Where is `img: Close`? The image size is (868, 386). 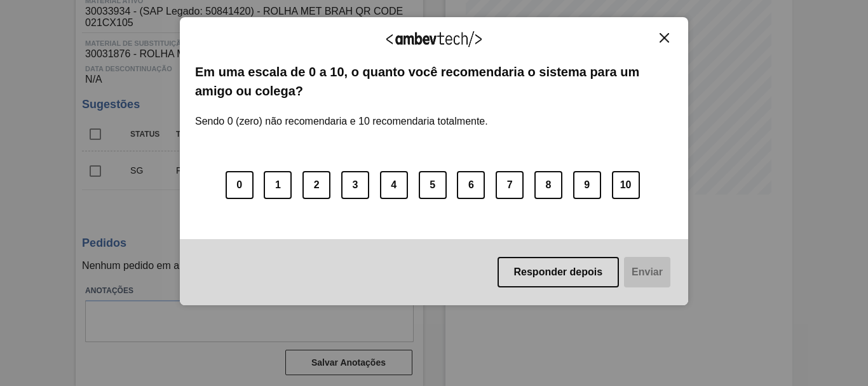 img: Close is located at coordinates (664, 38).